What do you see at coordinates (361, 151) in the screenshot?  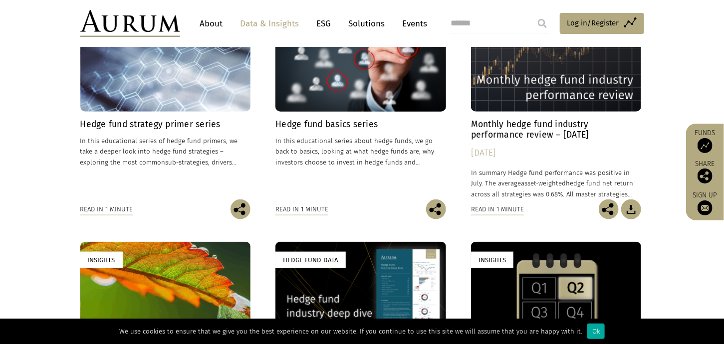 I see `p: In this educational series about hedge funds, we go back to basics, looking at what hedge funds a...` at bounding box center [361, 151].